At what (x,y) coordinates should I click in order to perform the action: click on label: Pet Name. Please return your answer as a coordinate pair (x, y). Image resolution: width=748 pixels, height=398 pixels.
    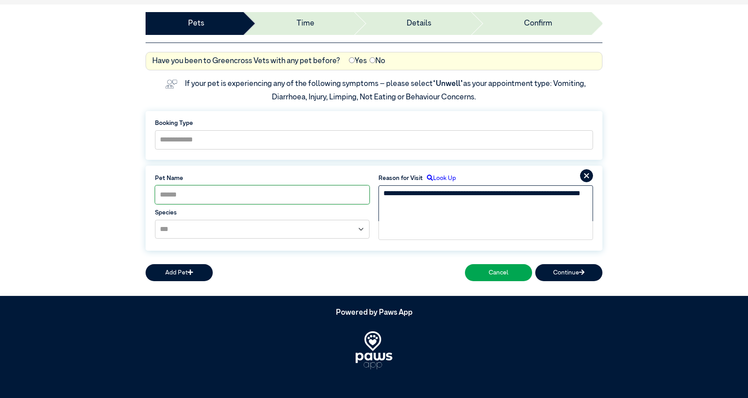
    Looking at the image, I should click on (262, 178).